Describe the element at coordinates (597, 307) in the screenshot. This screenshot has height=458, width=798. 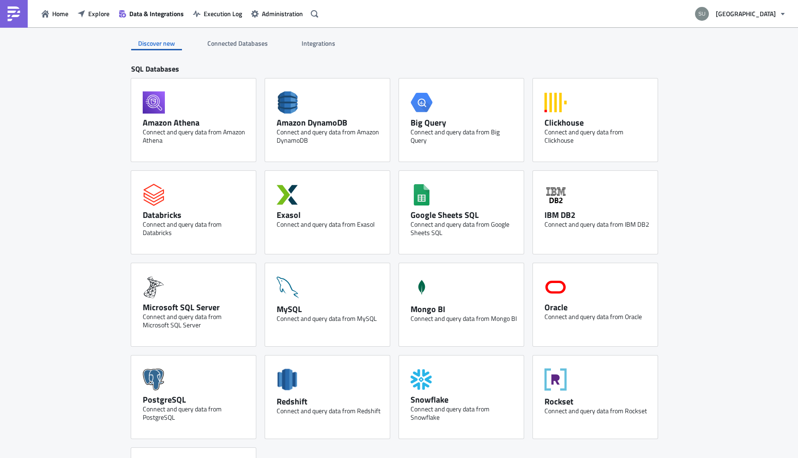
I see `div: Oracle` at that location.